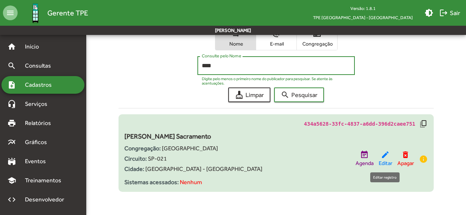 The image size is (466, 215). I want to click on span: Treinamentos, so click(45, 180).